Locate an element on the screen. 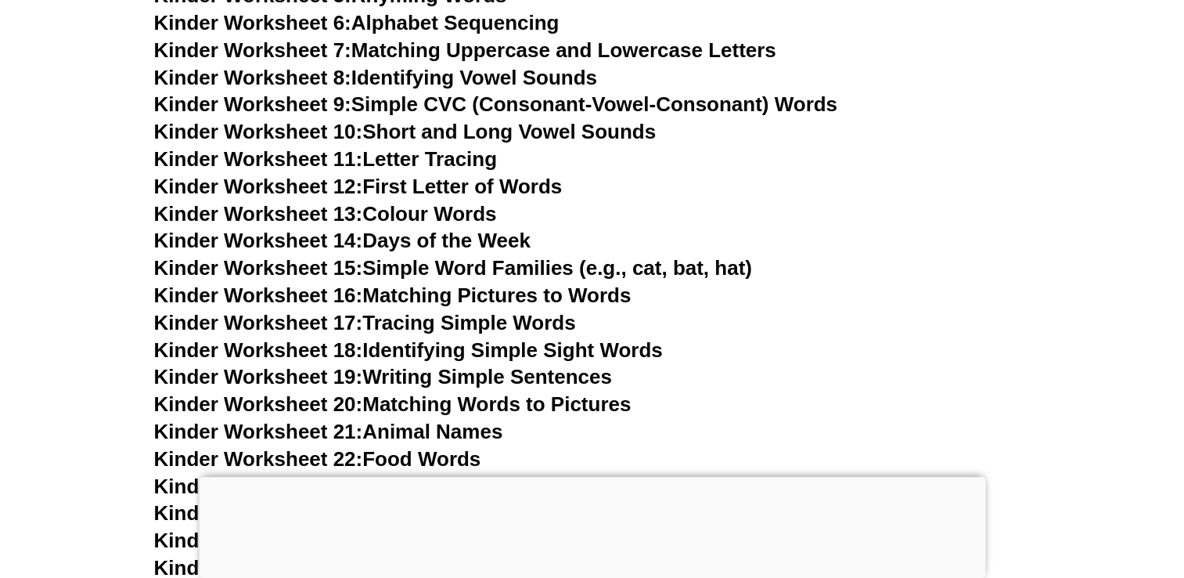 This screenshot has height=578, width=1184. span: Kinder Worksheet 14: is located at coordinates (258, 240).